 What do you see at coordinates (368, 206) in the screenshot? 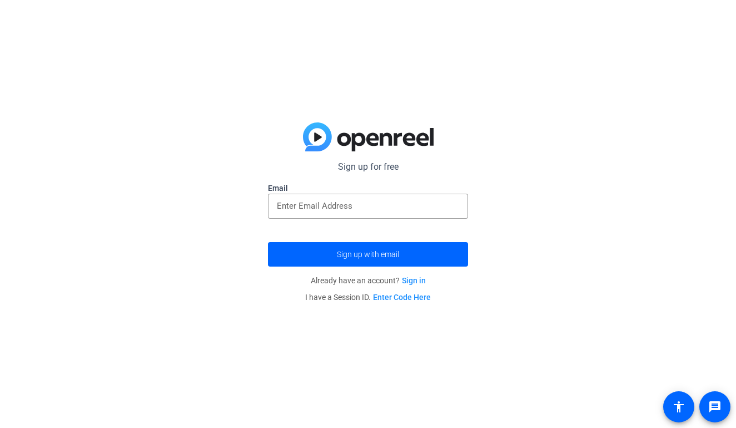
I see `input: Enter Email Address` at bounding box center [368, 206].